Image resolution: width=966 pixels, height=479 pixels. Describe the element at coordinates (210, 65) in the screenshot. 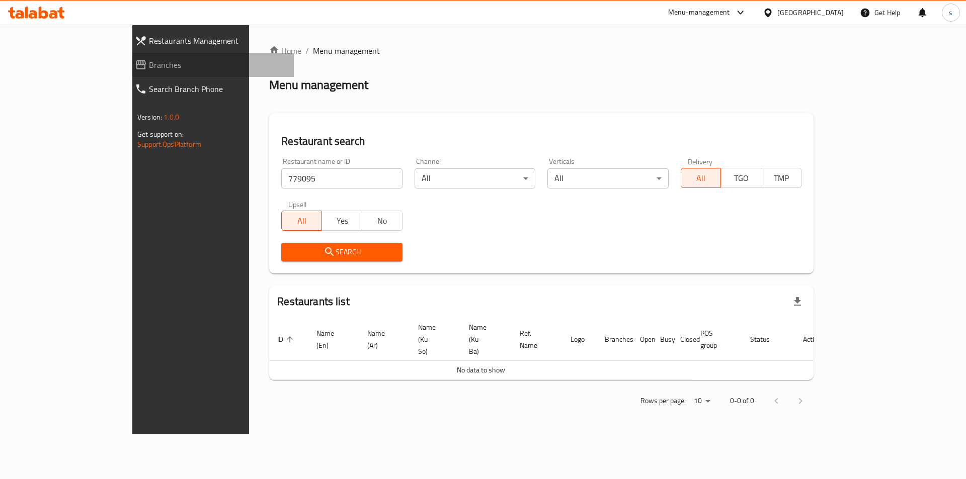

I see `a: Branches` at that location.